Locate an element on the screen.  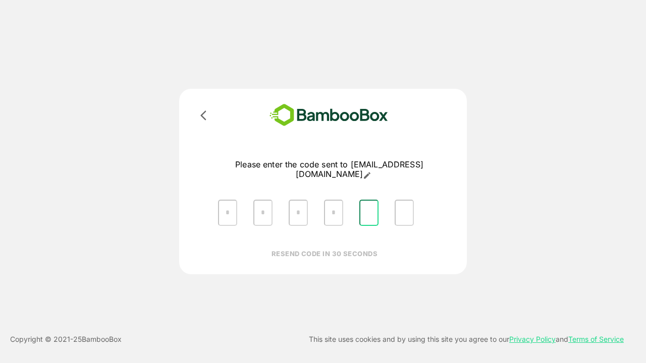
input: Please enter OTP character 3 is located at coordinates (298, 213).